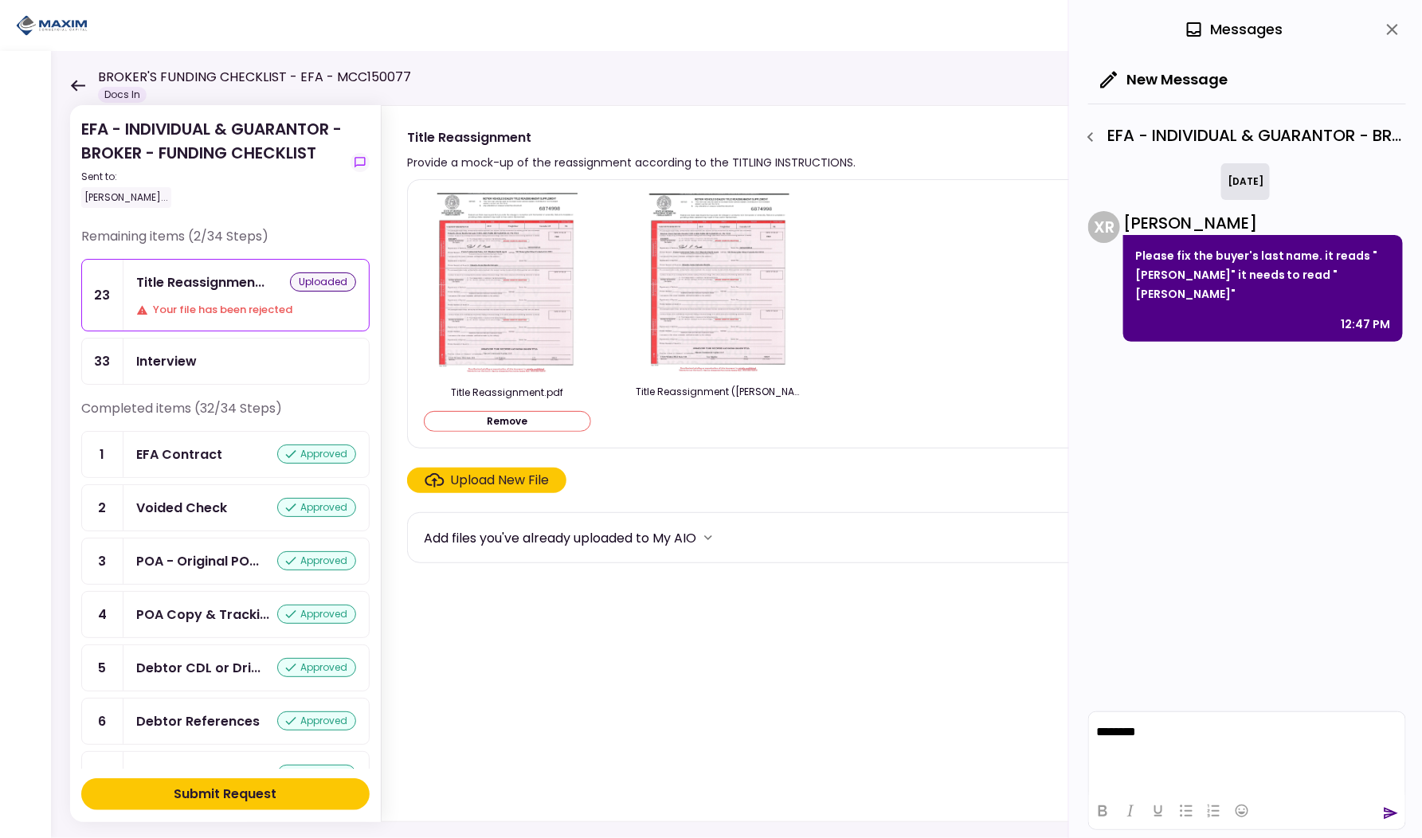 The width and height of the screenshot is (1422, 838). I want to click on div: 7, so click(103, 774).